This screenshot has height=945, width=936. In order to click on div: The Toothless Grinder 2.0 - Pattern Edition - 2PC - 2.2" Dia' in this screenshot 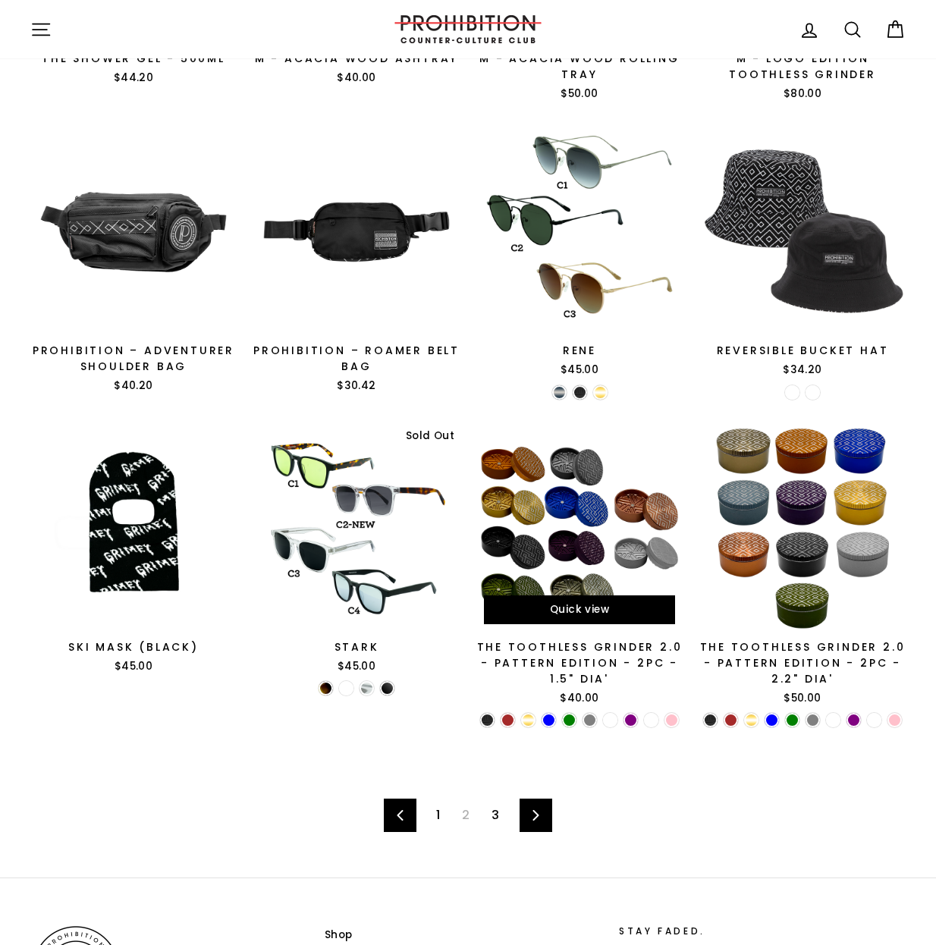, I will do `click(803, 663)`.